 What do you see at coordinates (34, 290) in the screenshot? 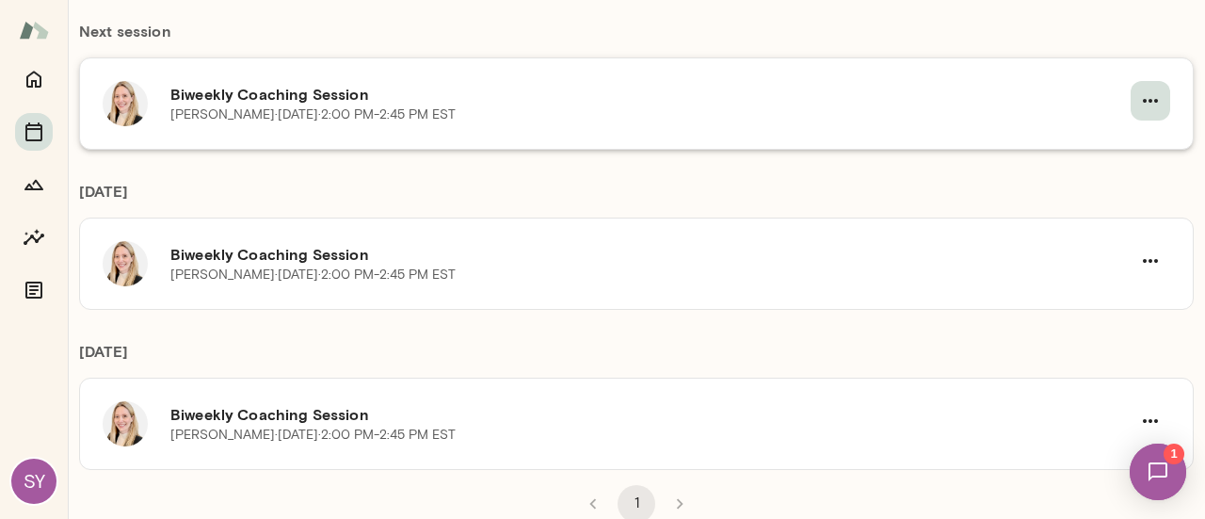
I see `button: Documents` at bounding box center [34, 290].